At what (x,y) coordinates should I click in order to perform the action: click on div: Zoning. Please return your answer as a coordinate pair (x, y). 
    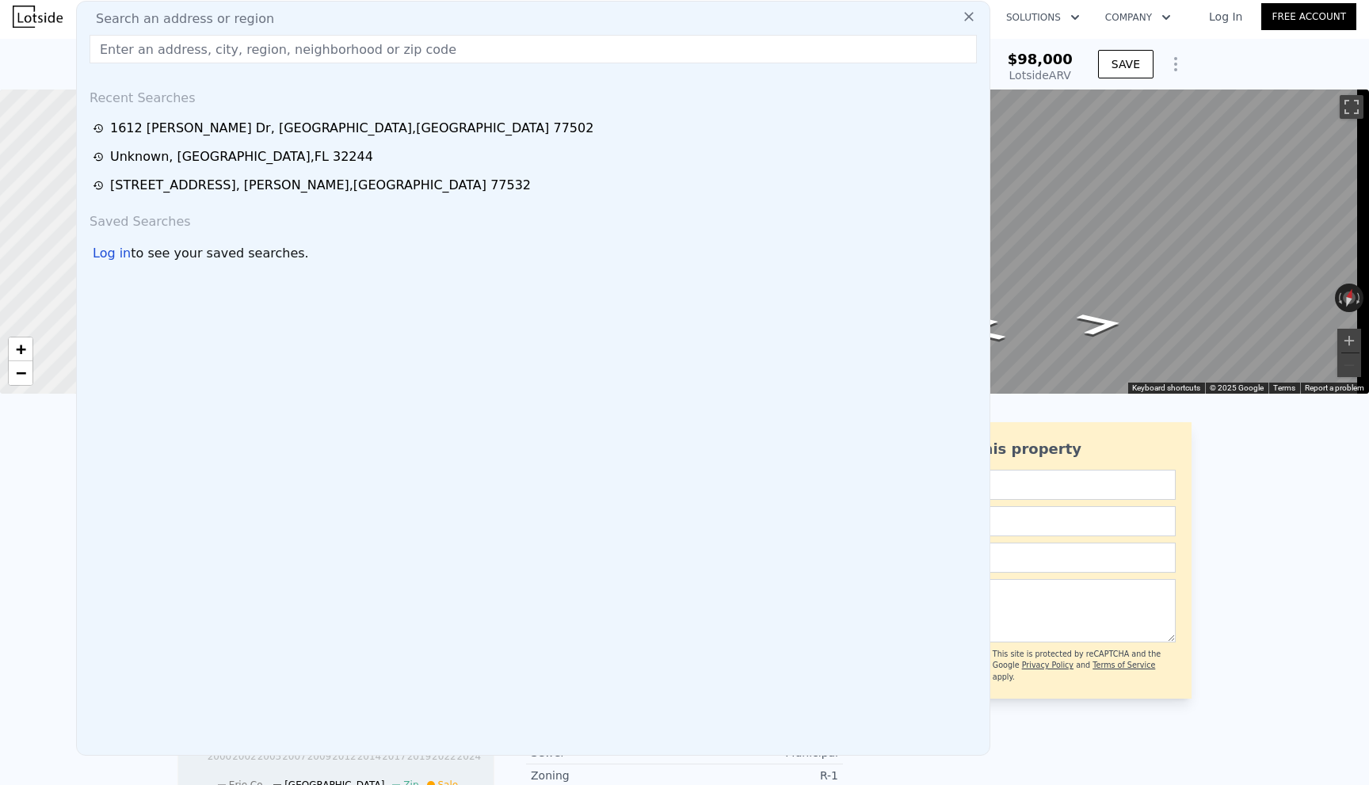
    Looking at the image, I should click on (608, 776).